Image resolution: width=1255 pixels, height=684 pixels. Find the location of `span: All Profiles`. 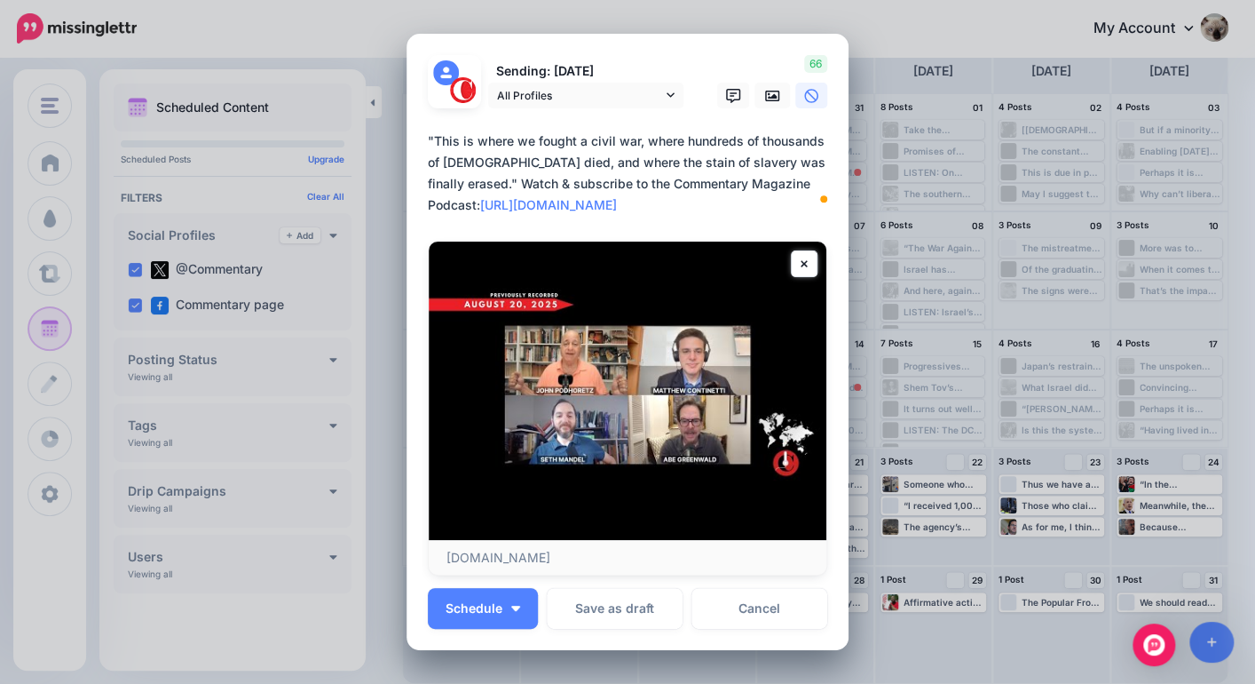

span: All Profiles is located at coordinates (580, 95).